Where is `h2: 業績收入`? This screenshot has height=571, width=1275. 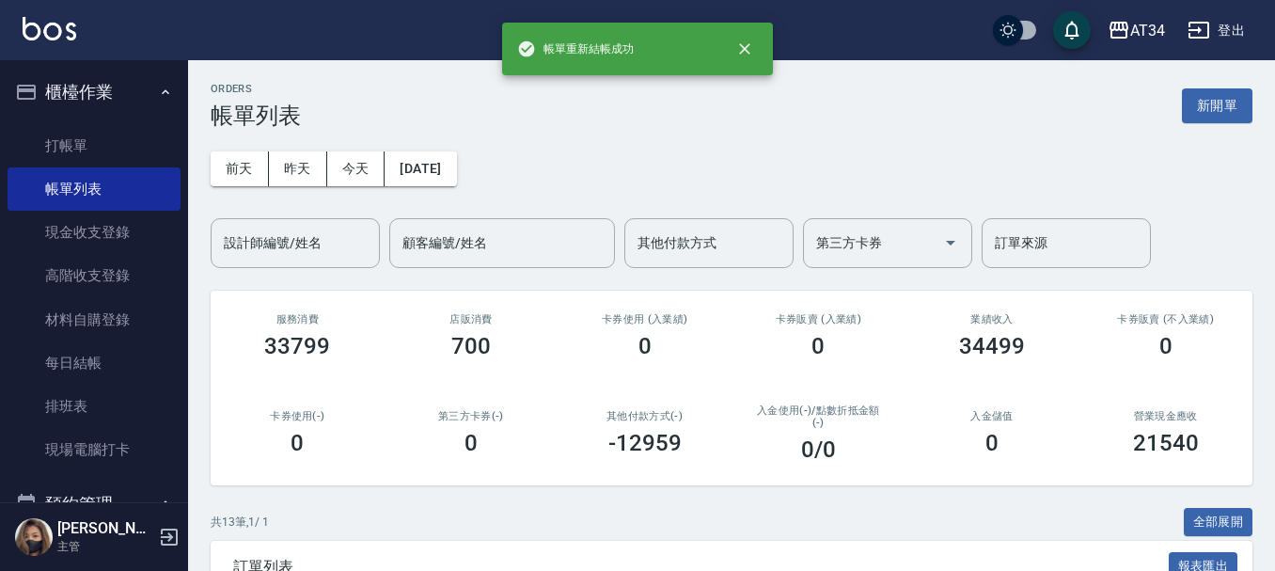 h2: 業績收入 is located at coordinates (992, 319).